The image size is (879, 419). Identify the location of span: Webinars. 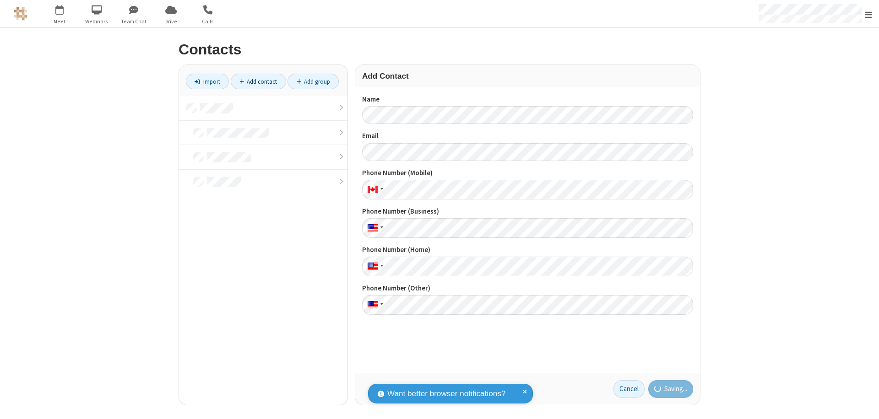
(97, 22).